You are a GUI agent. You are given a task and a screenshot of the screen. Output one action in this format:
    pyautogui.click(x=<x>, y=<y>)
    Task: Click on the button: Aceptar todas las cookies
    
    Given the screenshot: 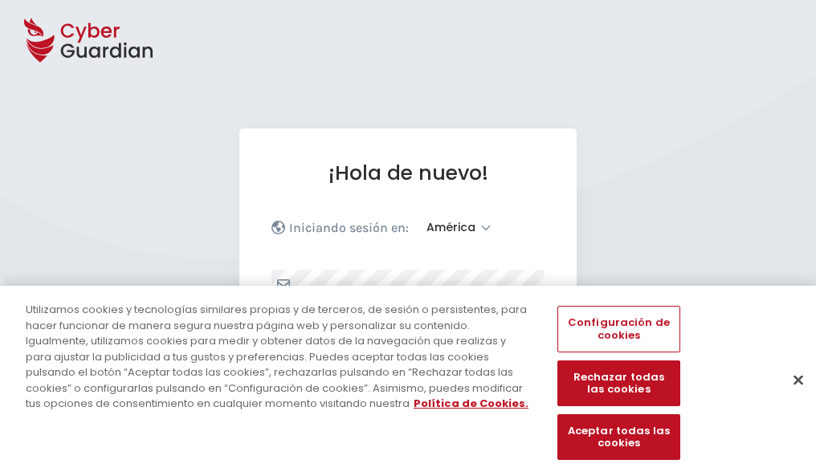 What is the action you would take?
    pyautogui.click(x=619, y=437)
    